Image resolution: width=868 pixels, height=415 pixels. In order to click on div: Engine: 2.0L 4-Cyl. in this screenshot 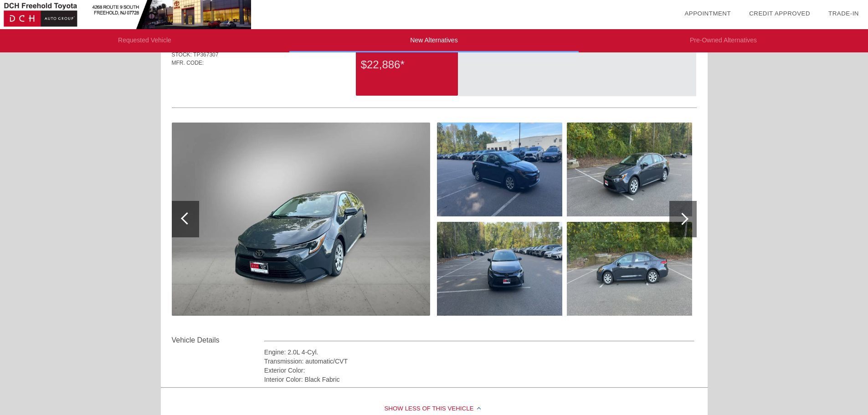, I will do `click(480, 352)`.